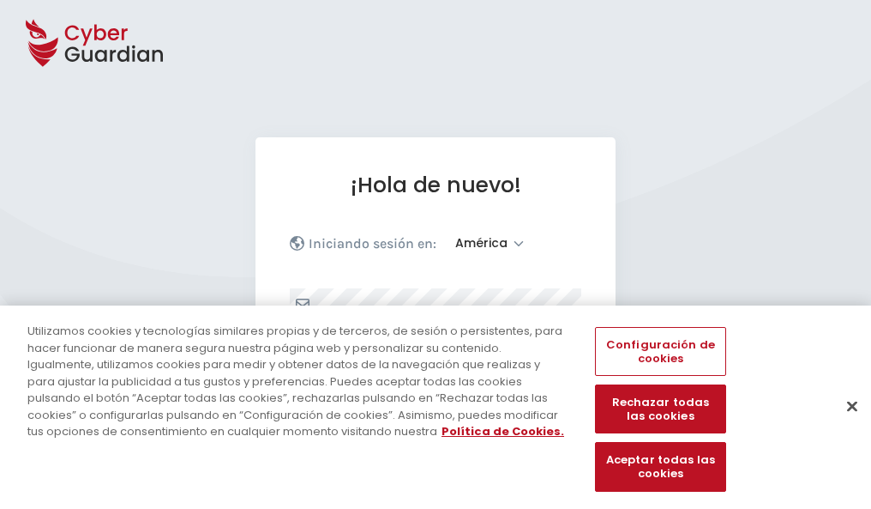 The image size is (871, 509). I want to click on a: Más información sobre su privacidad, se abre en una nueva pestaña, so click(503, 431).